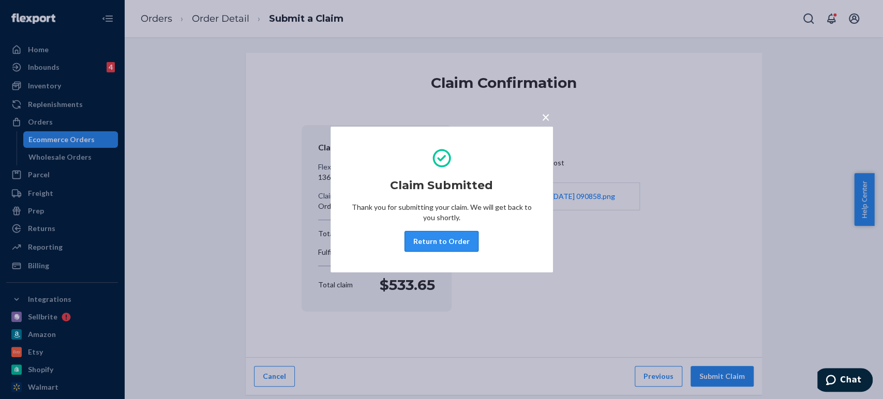 This screenshot has height=399, width=883. I want to click on button: Return to Order, so click(441, 242).